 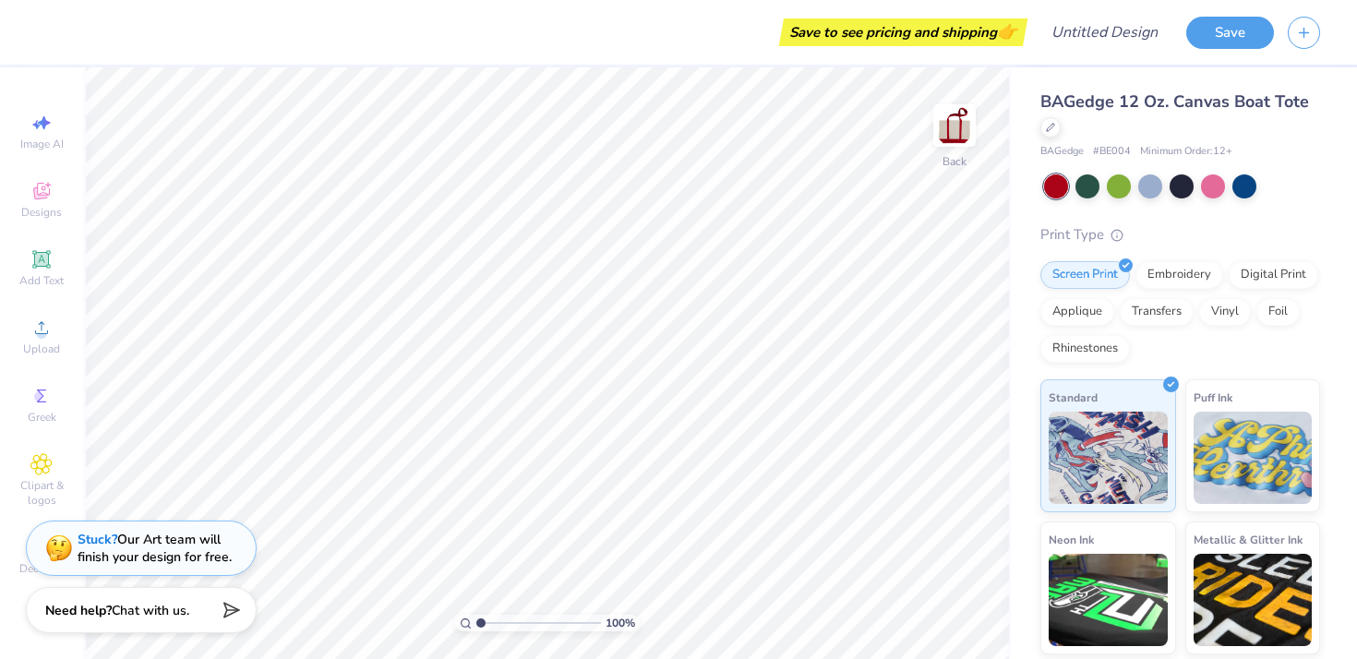 What do you see at coordinates (1078, 312) in the screenshot?
I see `div: Applique` at bounding box center [1078, 312].